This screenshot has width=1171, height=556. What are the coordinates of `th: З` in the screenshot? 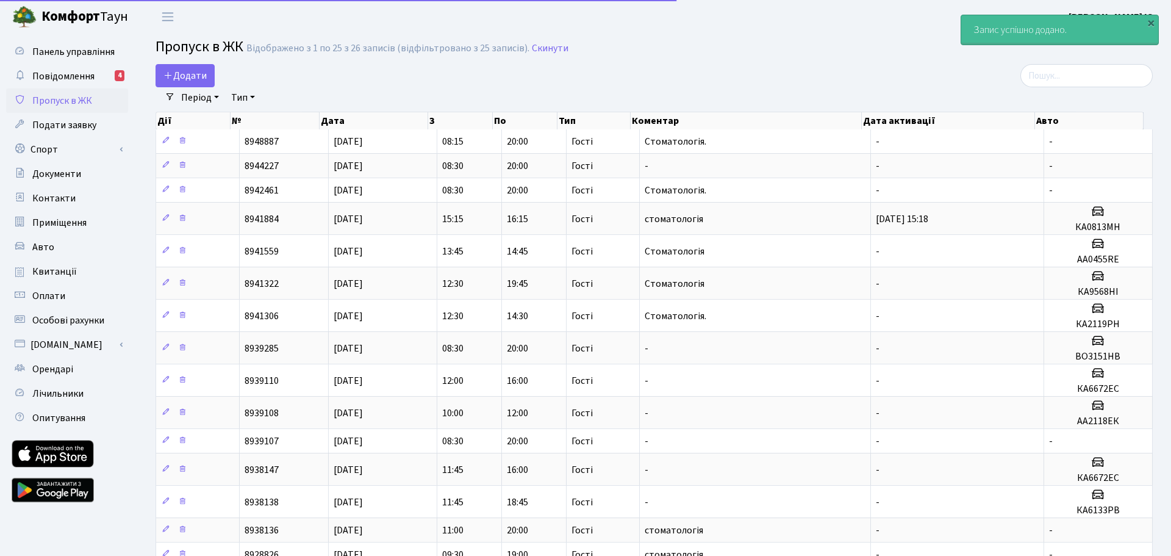 It's located at (461, 121).